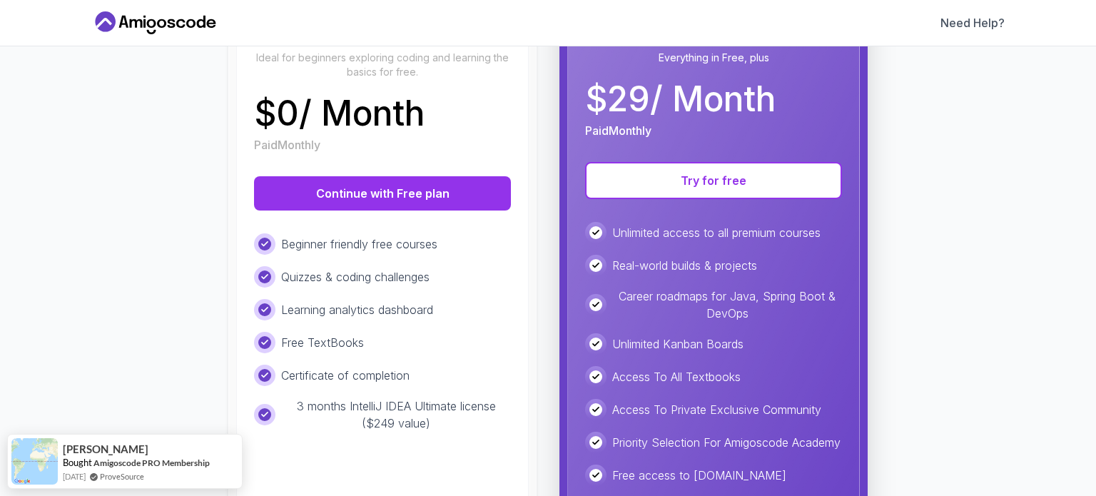 The height and width of the screenshot is (496, 1096). I want to click on a: ProveSource, so click(122, 476).